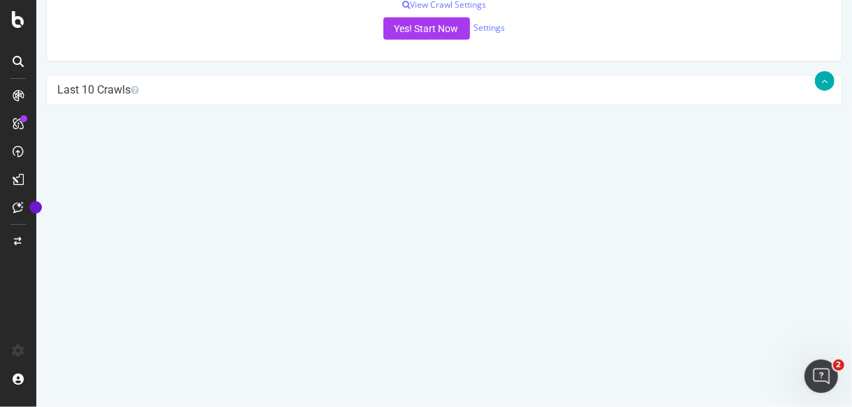 Image resolution: width=852 pixels, height=407 pixels. What do you see at coordinates (390, 29) in the screenshot?
I see `button: Yes! Start Now` at bounding box center [390, 29].